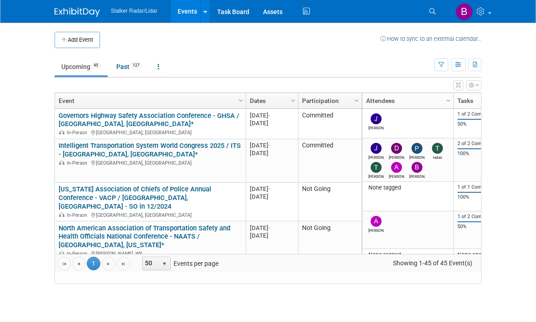  I want to click on div: Paul Nichols, so click(417, 157).